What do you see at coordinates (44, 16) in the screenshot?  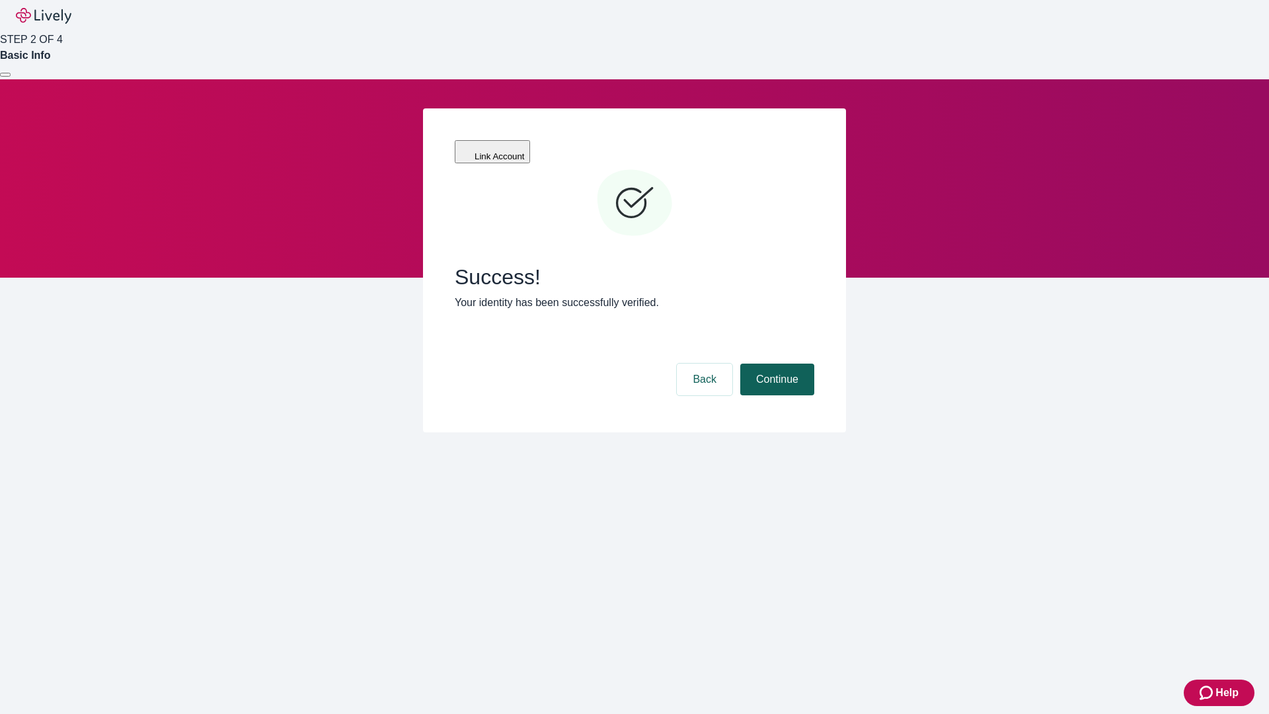 I see `img: Lively` at bounding box center [44, 16].